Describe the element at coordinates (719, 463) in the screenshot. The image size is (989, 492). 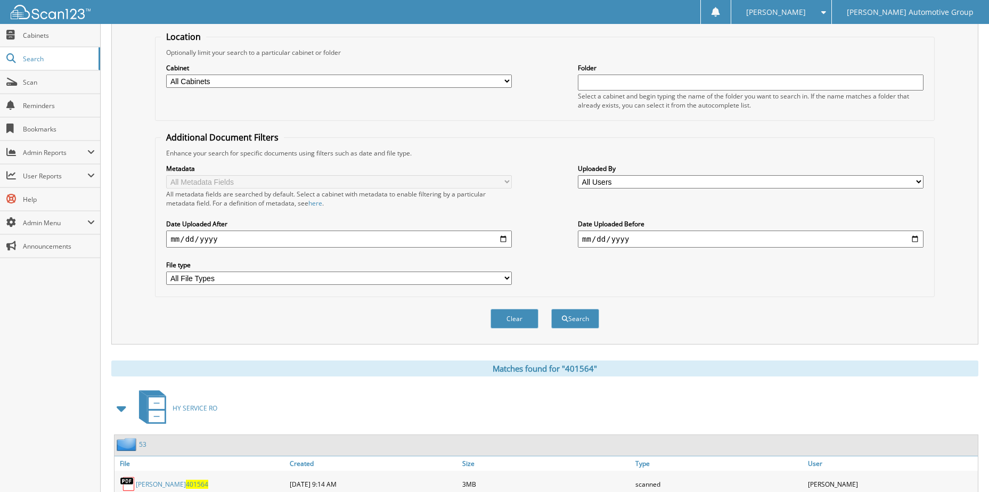
I see `a: Type` at that location.